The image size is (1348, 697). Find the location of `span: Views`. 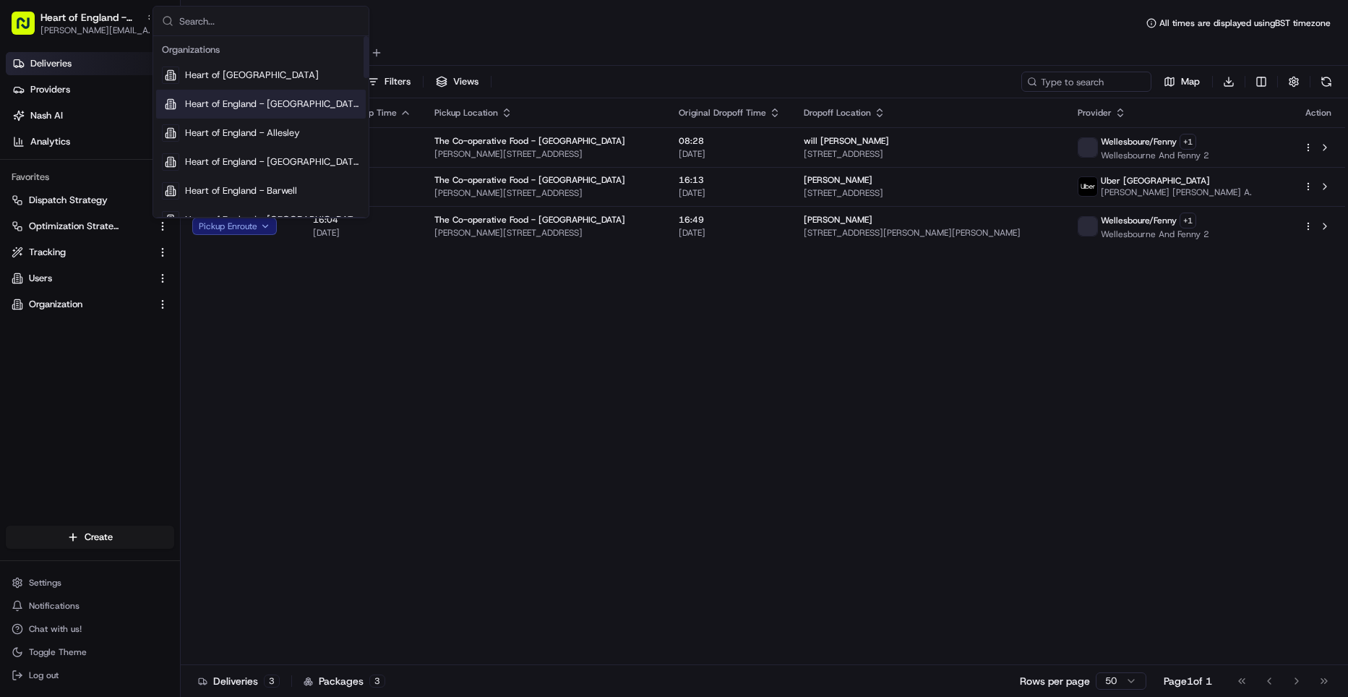

span: Views is located at coordinates (465, 82).